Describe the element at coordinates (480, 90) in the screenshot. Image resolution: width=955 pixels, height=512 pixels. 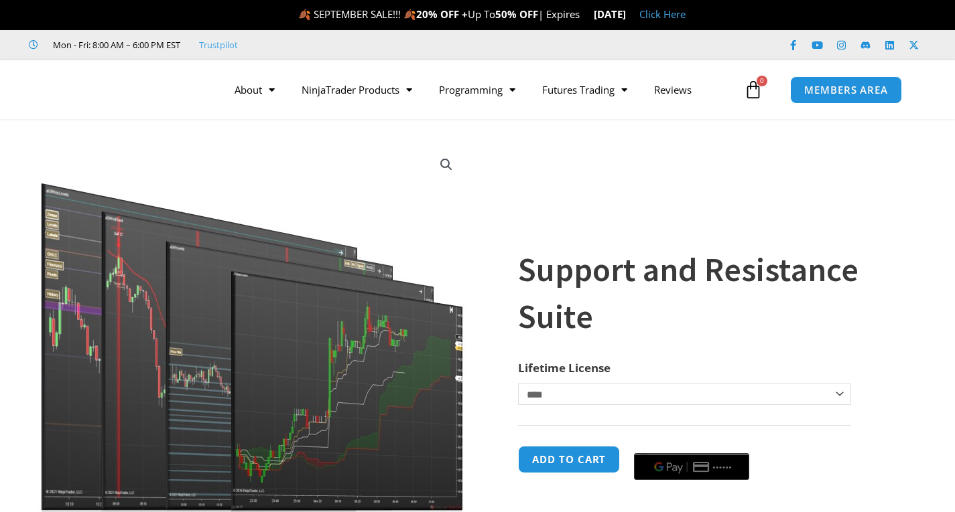
I see `nav: Menu` at that location.